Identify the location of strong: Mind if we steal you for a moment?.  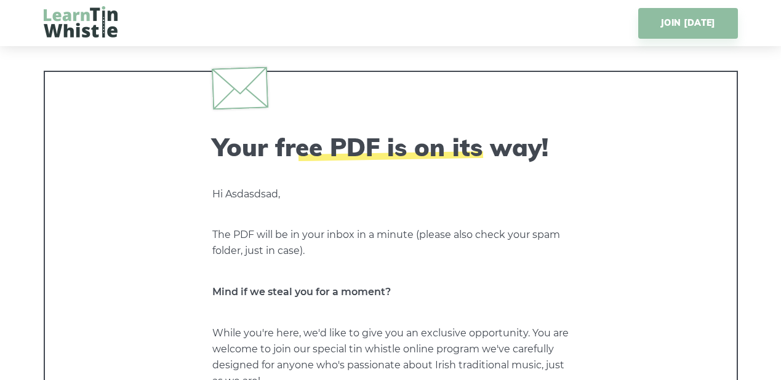
(301, 292).